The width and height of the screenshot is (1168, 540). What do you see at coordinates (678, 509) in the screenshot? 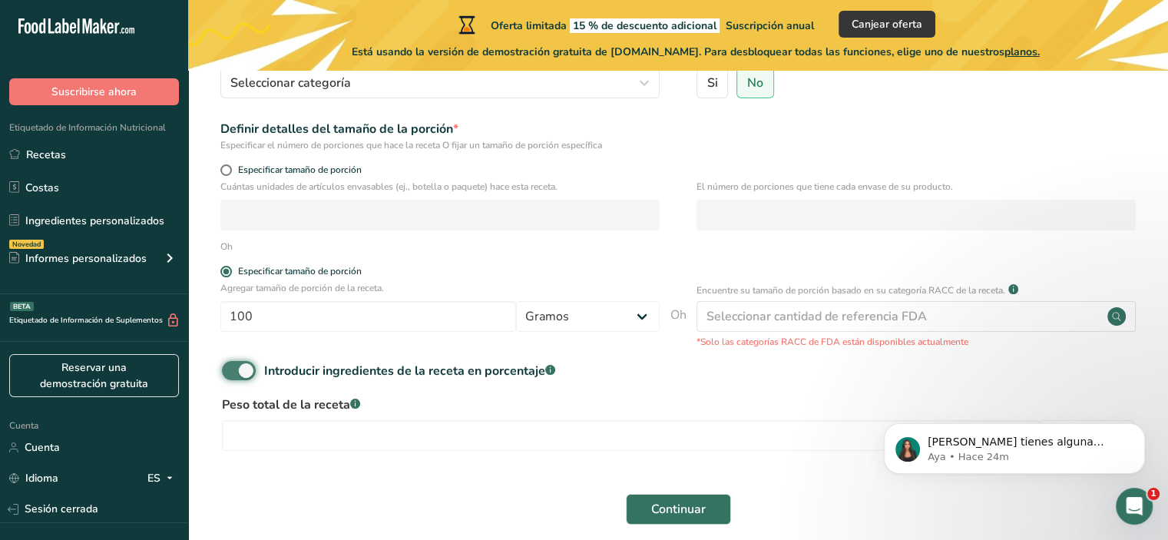
I see `button: Continuar` at bounding box center [678, 509].